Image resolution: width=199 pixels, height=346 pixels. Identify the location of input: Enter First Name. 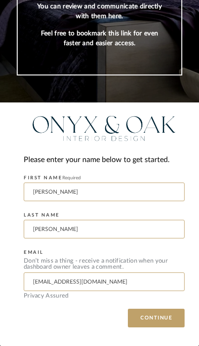
(104, 192).